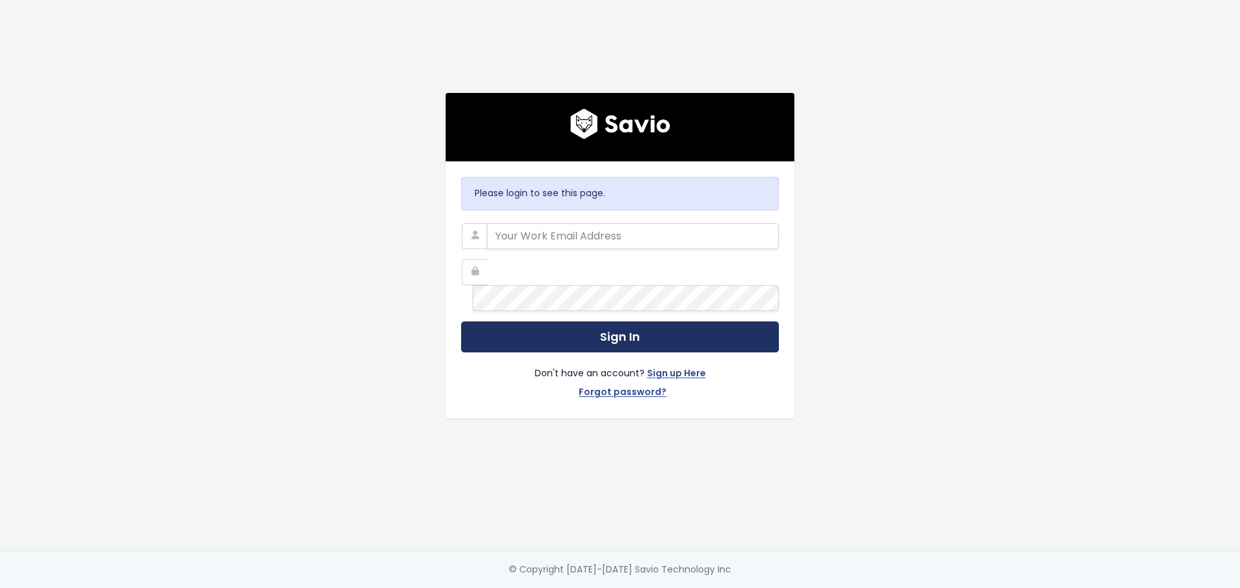  Describe the element at coordinates (620, 337) in the screenshot. I see `button: Sign In` at that location.